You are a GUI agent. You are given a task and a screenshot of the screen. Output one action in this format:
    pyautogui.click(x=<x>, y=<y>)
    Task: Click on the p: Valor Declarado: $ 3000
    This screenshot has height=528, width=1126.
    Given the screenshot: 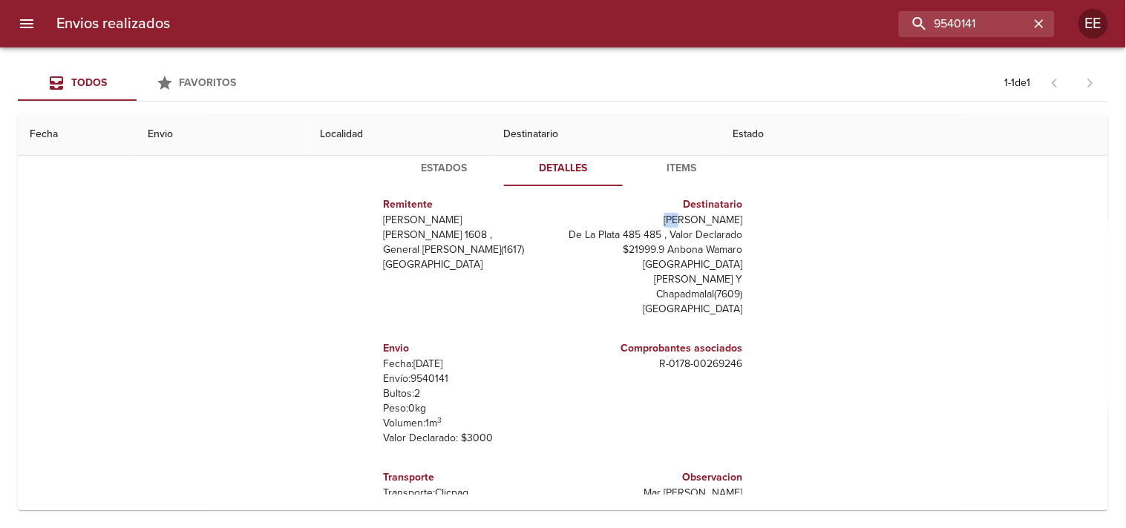 What is the action you would take?
    pyautogui.click(x=470, y=439)
    